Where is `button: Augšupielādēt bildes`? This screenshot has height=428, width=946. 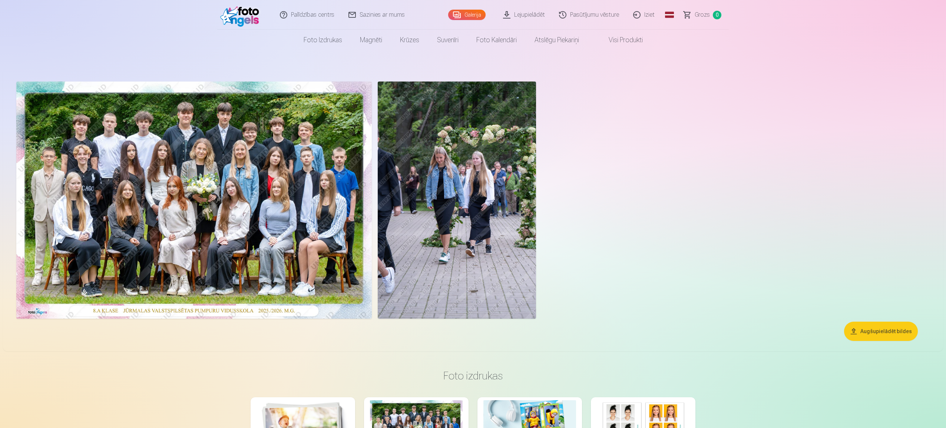
button: Augšupielādēt bildes is located at coordinates (881, 331).